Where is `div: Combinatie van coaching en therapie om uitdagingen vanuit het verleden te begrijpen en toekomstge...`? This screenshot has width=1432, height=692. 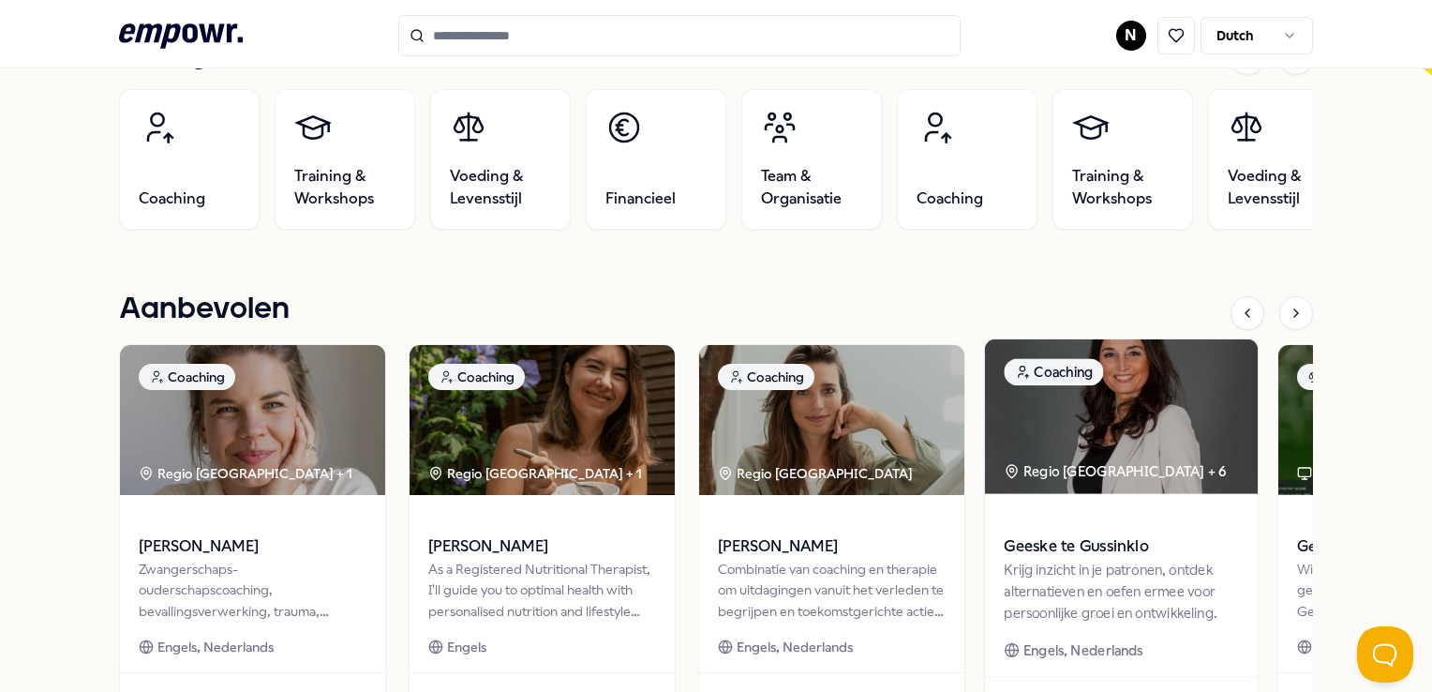 div: Combinatie van coaching en therapie om uitdagingen vanuit het verleden te begrijpen en toekomstge... is located at coordinates (831, 589).